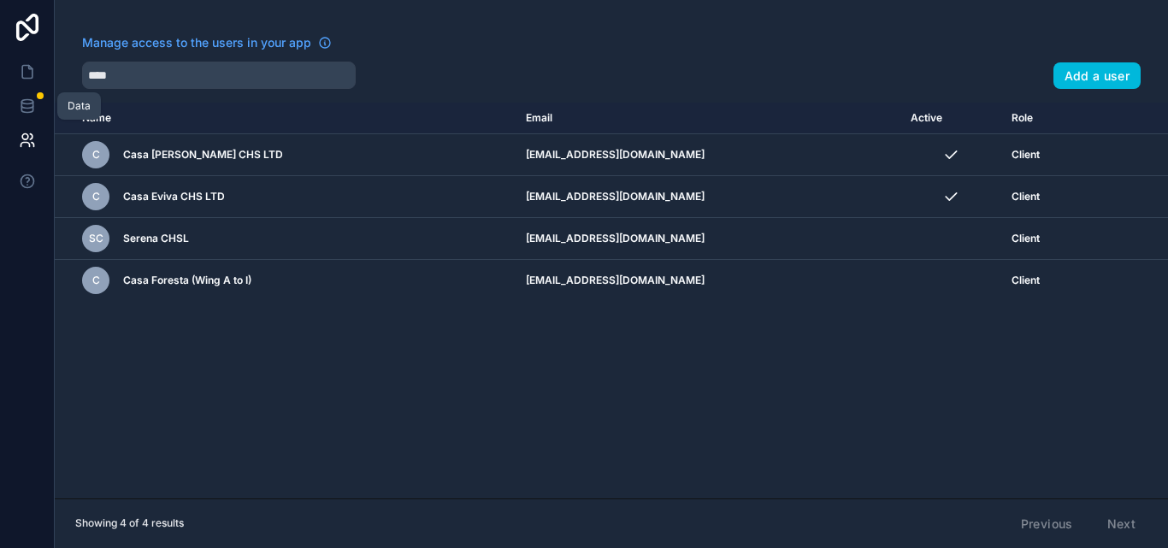 Image resolution: width=1168 pixels, height=548 pixels. Describe the element at coordinates (187, 280) in the screenshot. I see `span: Casa Foresta (Wing A to I)` at that location.